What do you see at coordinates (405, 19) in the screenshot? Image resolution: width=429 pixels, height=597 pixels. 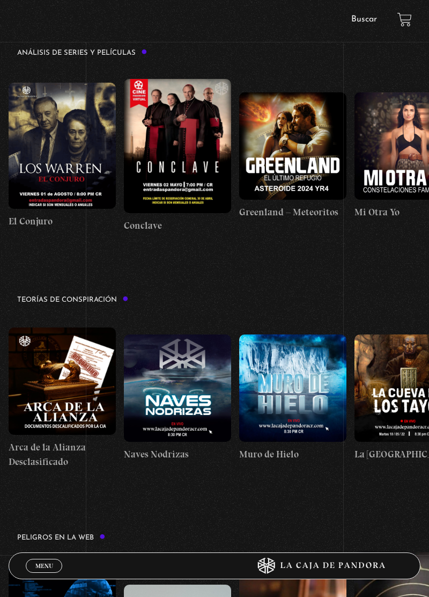 I see `a: View your shopping cart` at bounding box center [405, 19].